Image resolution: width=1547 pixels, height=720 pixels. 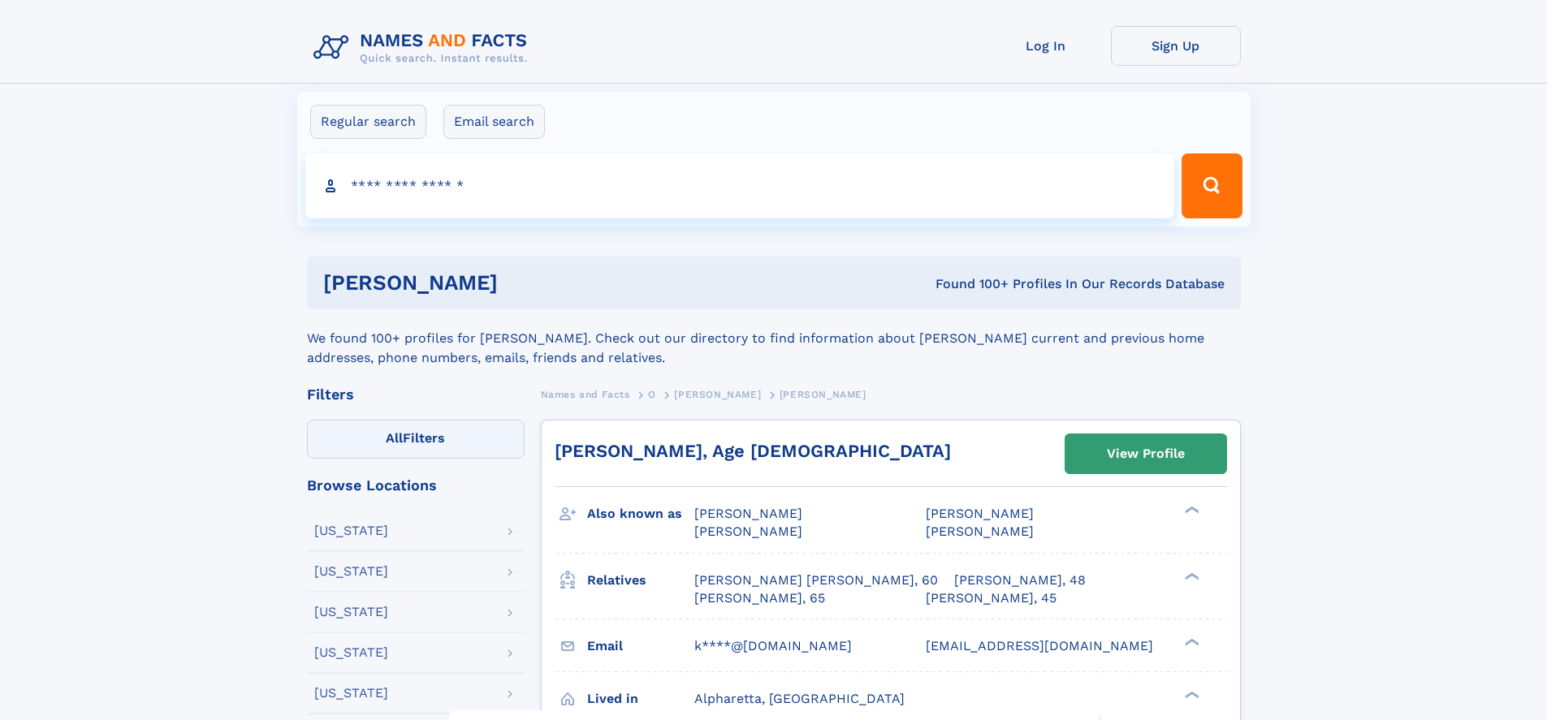 What do you see at coordinates (641, 514) in the screenshot?
I see `h3: Also known as` at bounding box center [641, 514].